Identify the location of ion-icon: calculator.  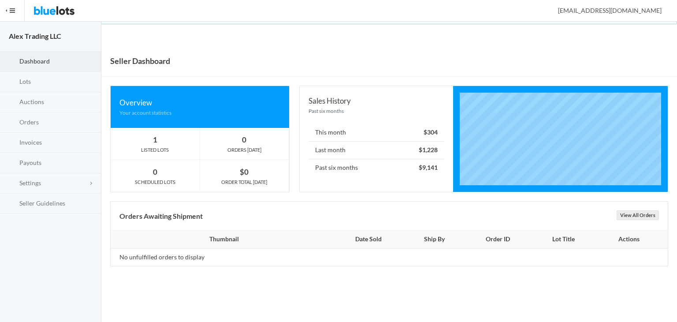
(12, 143).